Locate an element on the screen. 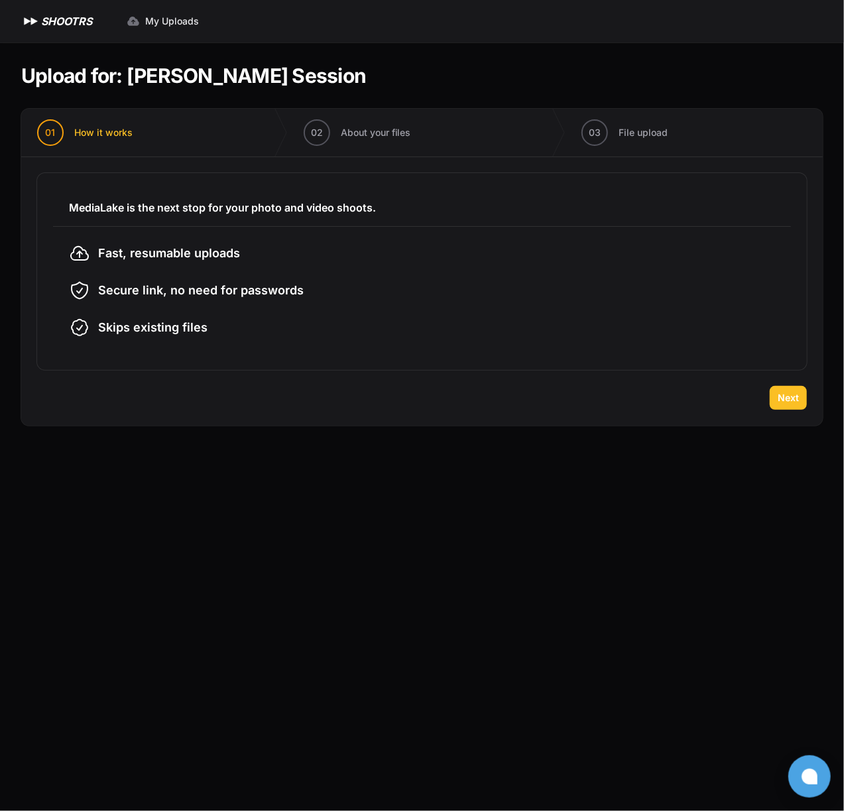 The height and width of the screenshot is (811, 844). h3: MediaLake is the next stop for your photo and video shoots. is located at coordinates (422, 208).